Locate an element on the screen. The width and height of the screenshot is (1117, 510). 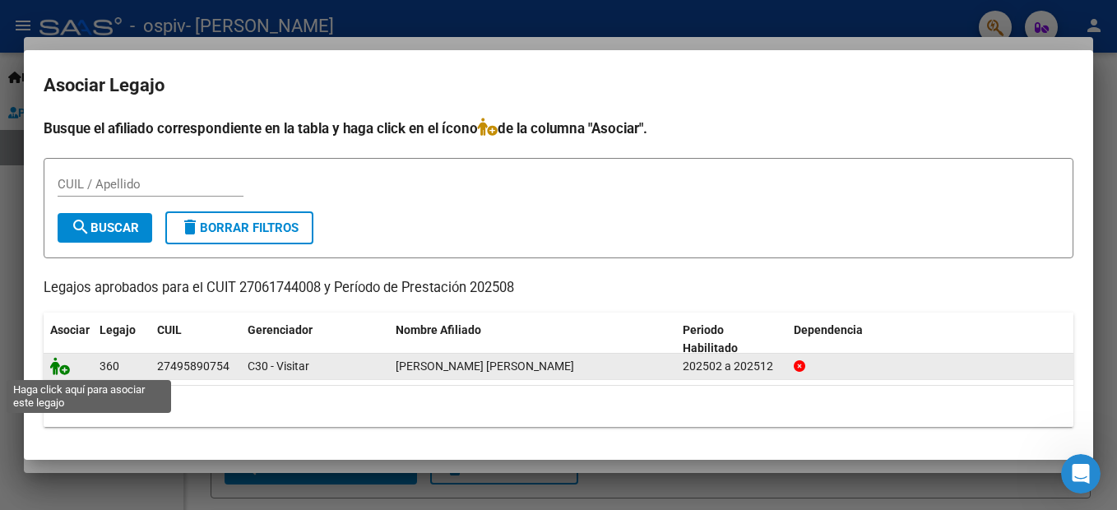
span: Buscar is located at coordinates (104, 228).